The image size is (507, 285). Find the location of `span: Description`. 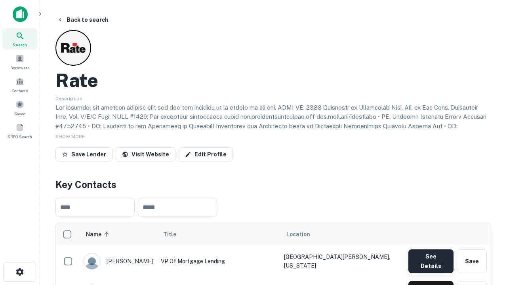

span: Description is located at coordinates (69, 99).